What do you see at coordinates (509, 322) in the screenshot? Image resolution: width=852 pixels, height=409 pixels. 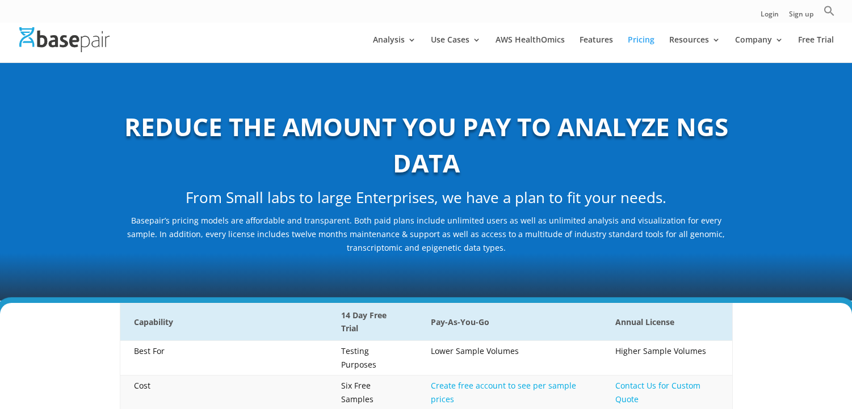 I see `th: Pay-As-You-Go` at bounding box center [509, 322].